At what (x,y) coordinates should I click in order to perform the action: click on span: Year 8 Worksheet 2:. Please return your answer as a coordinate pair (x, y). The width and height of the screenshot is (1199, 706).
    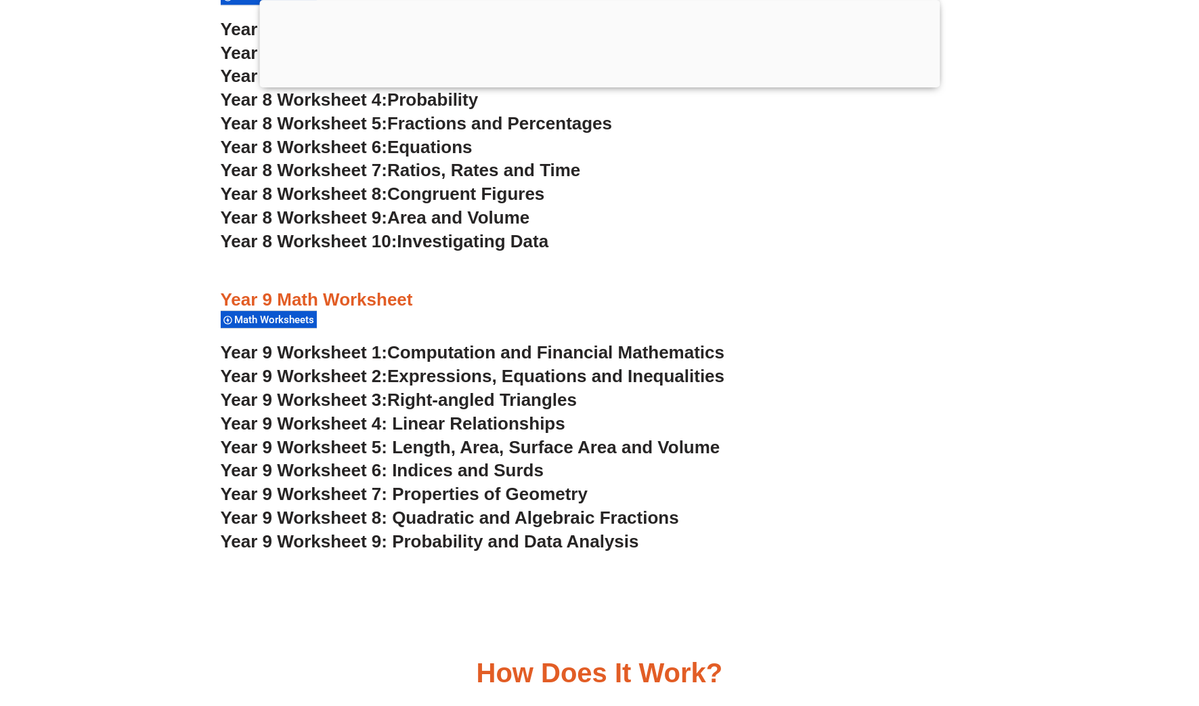
    Looking at the image, I should click on (304, 53).